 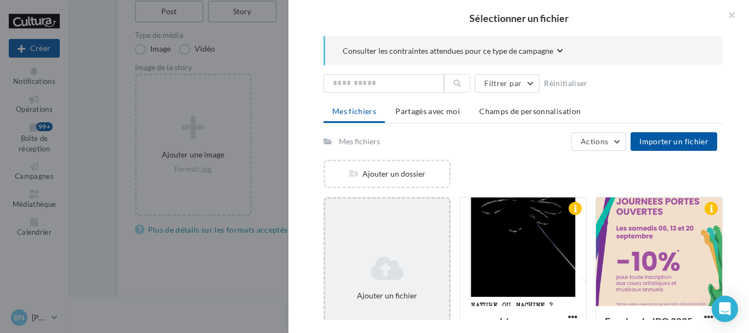 What do you see at coordinates (387, 174) in the screenshot?
I see `div: Ajouter un dossier` at bounding box center [387, 174].